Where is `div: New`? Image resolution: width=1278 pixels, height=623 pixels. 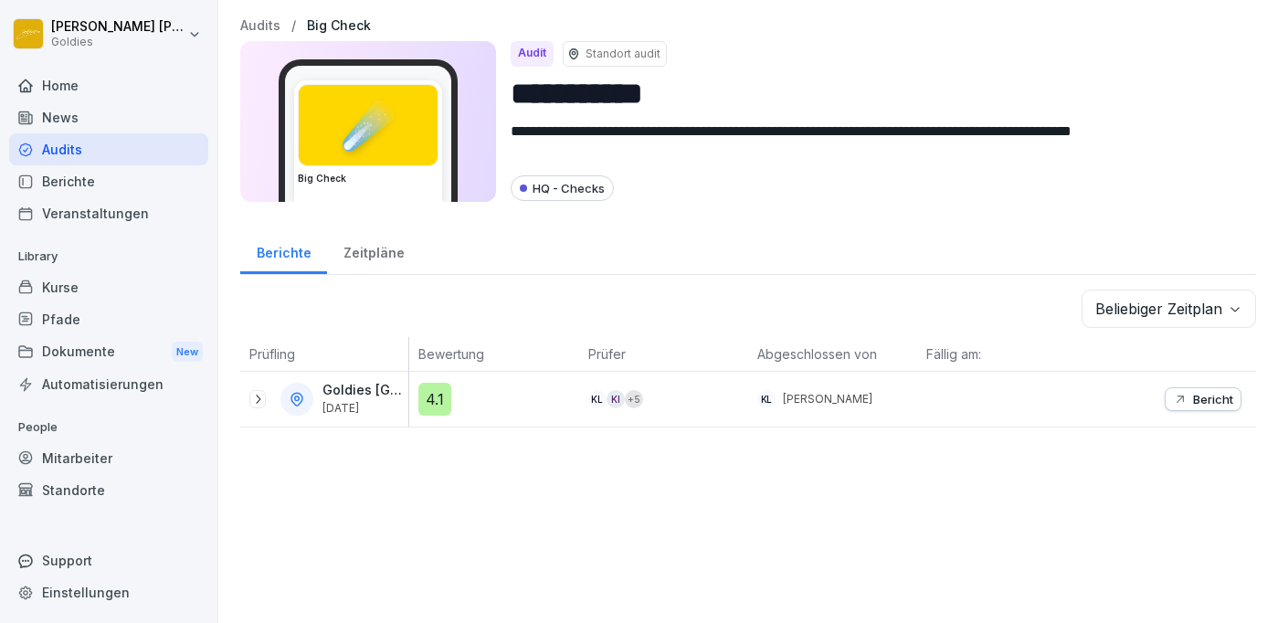 div: New is located at coordinates (187, 352).